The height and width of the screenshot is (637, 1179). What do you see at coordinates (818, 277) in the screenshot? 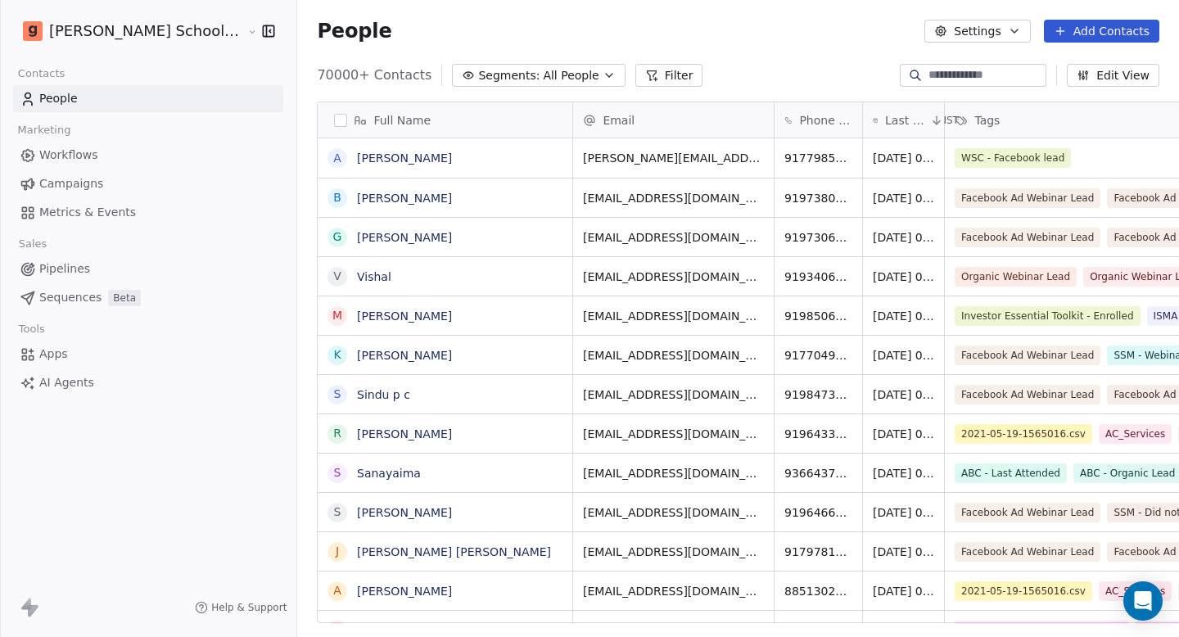
I see `span: 919340633090` at bounding box center [818, 277].